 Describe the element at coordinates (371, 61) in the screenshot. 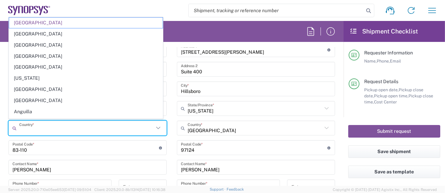

I see `span: Name,` at that location.